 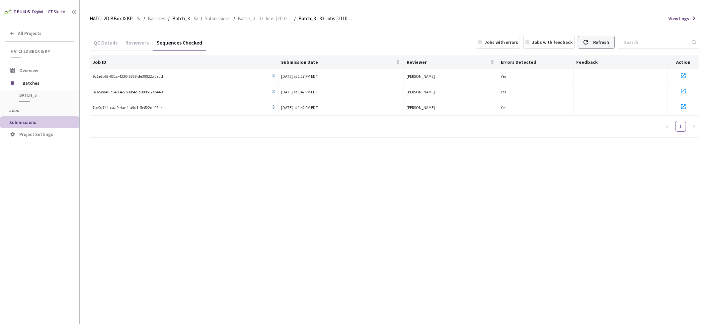 What do you see at coordinates (621, 62) in the screenshot?
I see `th: Feedback` at bounding box center [621, 62].